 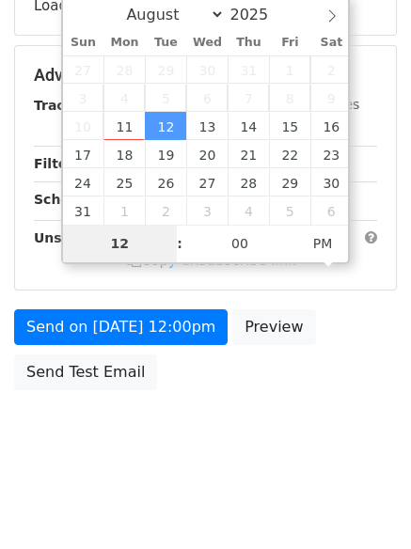 What do you see at coordinates (290, 98) in the screenshot?
I see `span: August 8, 2025` at bounding box center [290, 98].